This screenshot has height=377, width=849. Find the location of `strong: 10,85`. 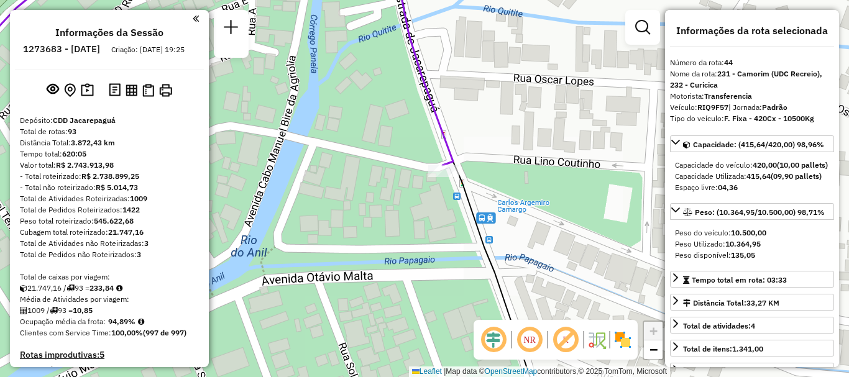

strong: 10,85 is located at coordinates (83, 310).